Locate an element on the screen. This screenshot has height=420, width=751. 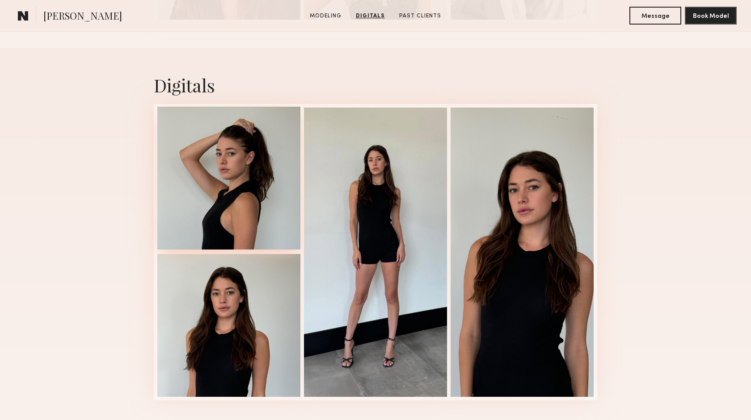
a: Book Model is located at coordinates (710, 15).